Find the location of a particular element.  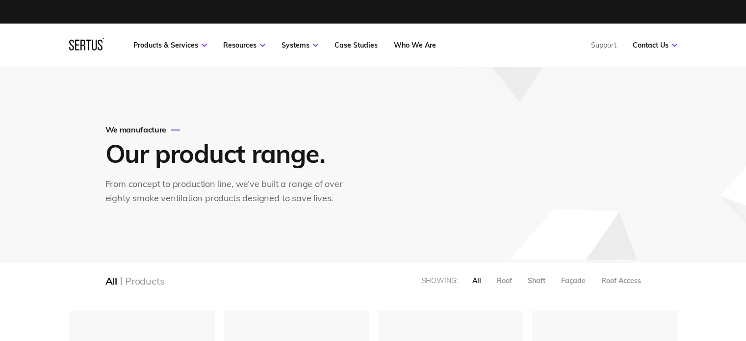

h1: Our product range. is located at coordinates (228, 153).